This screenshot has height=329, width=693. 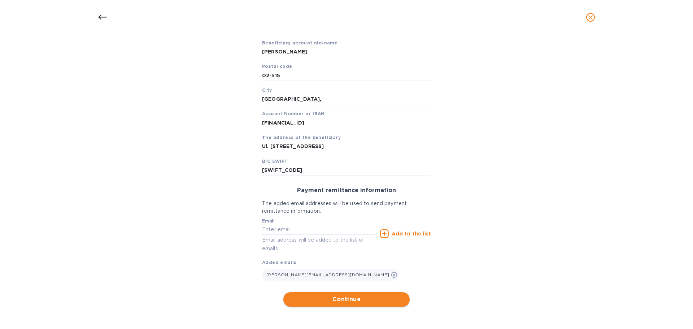 What do you see at coordinates (346, 75) in the screenshot?
I see `input: Postal code` at bounding box center [346, 75].